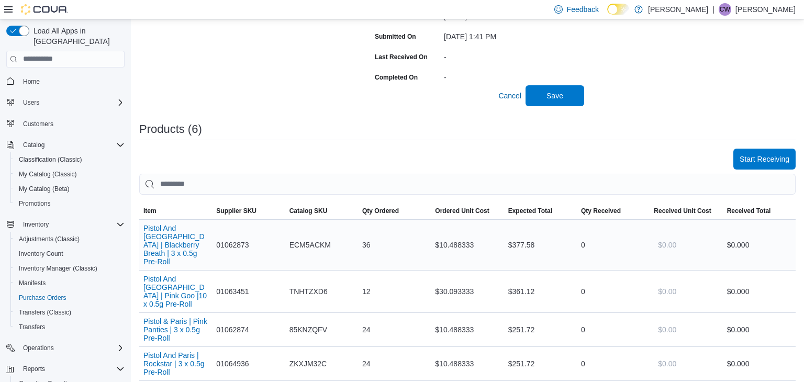 This screenshot has height=382, width=804. Describe the element at coordinates (38, 124) in the screenshot. I see `a: Customers` at that location.